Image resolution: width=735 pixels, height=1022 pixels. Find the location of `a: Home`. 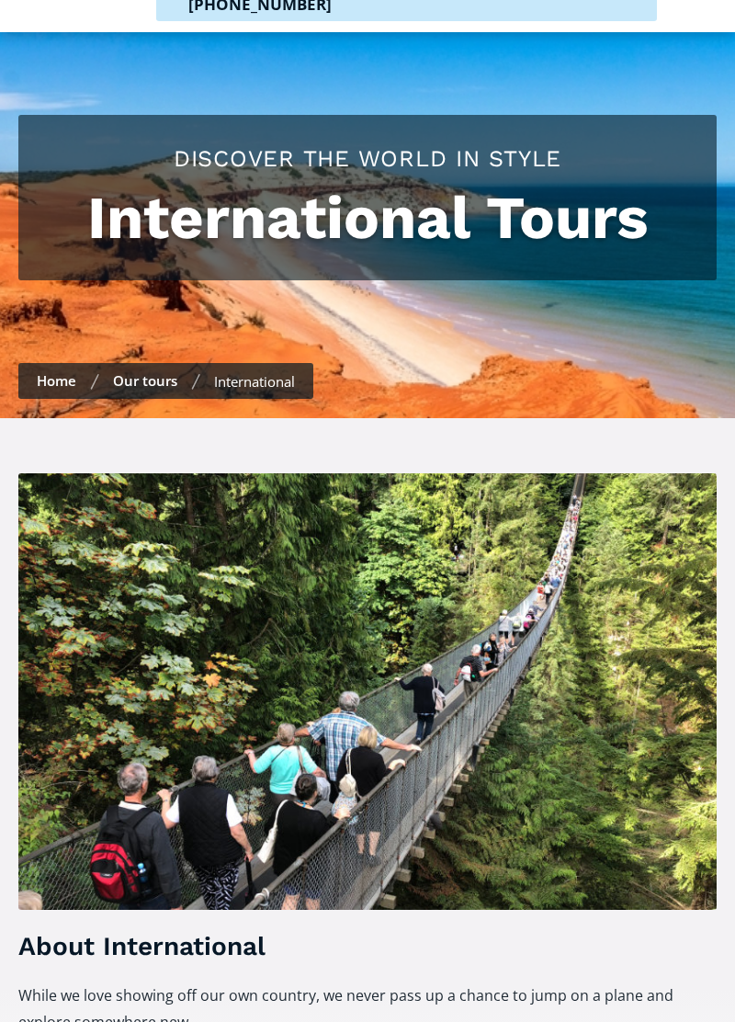

a: Home is located at coordinates (56, 380).